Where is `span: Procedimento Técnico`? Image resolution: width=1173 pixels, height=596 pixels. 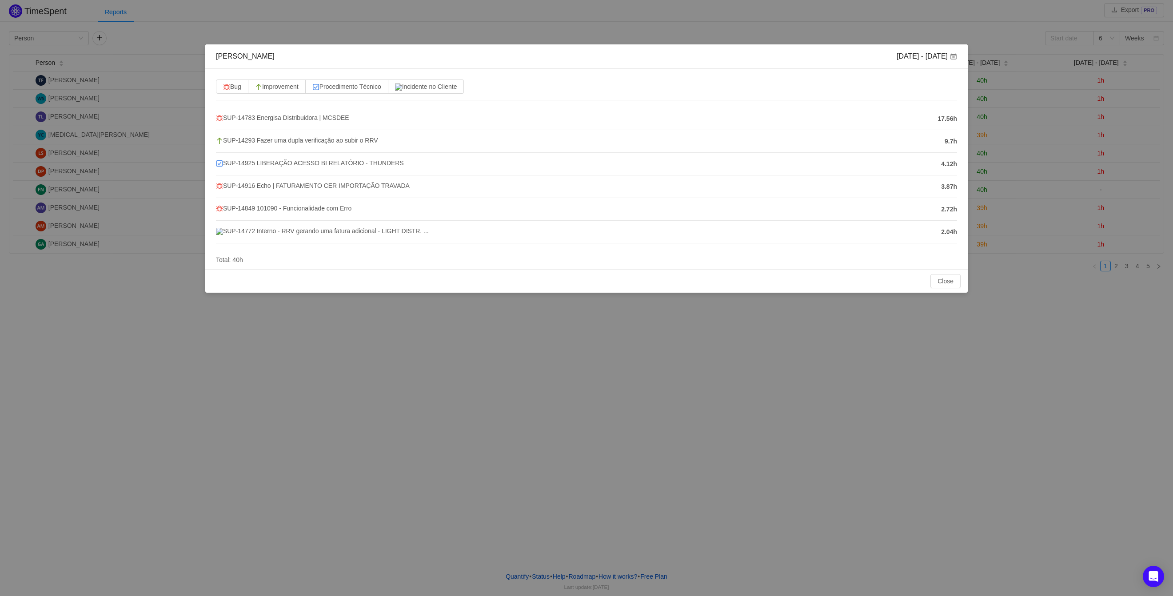
span: Procedimento Técnico is located at coordinates (347, 87).